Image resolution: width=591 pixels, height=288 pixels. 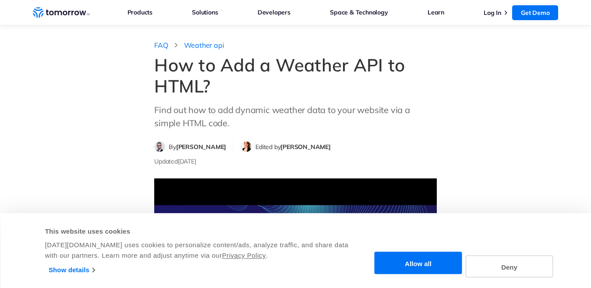 What do you see at coordinates (295, 75) in the screenshot?
I see `h1: How to Add a Weather API to HTML?` at bounding box center [295, 75].